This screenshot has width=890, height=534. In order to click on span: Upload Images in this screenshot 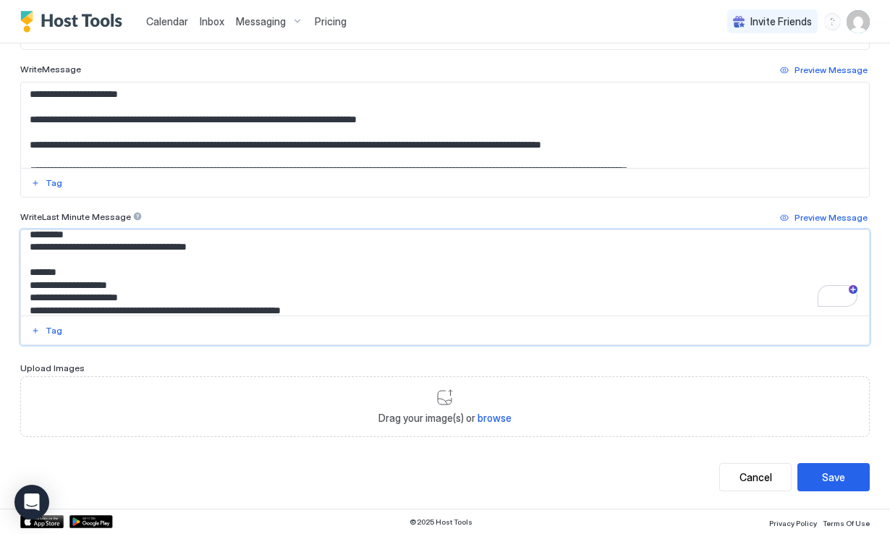, I will do `click(52, 368)`.